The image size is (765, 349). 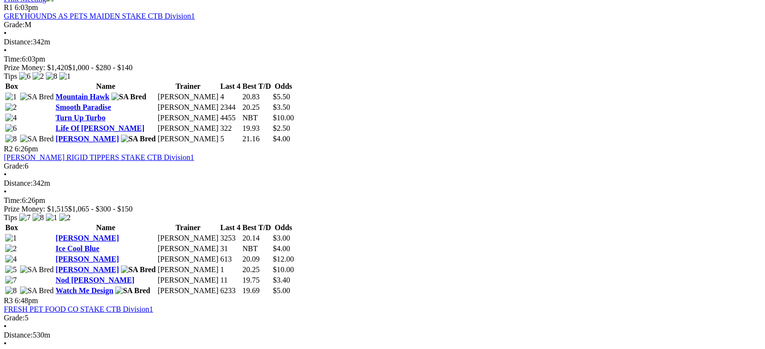 What do you see at coordinates (230, 260) in the screenshot?
I see `td: 613` at bounding box center [230, 260].